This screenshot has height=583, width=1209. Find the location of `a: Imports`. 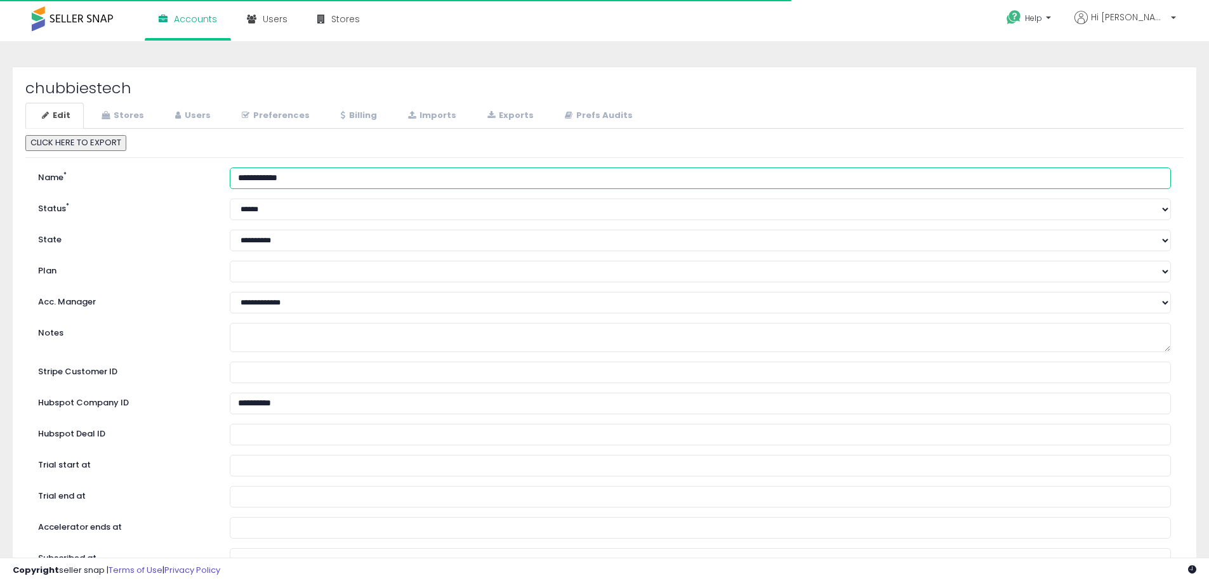

a: Imports is located at coordinates (430, 116).